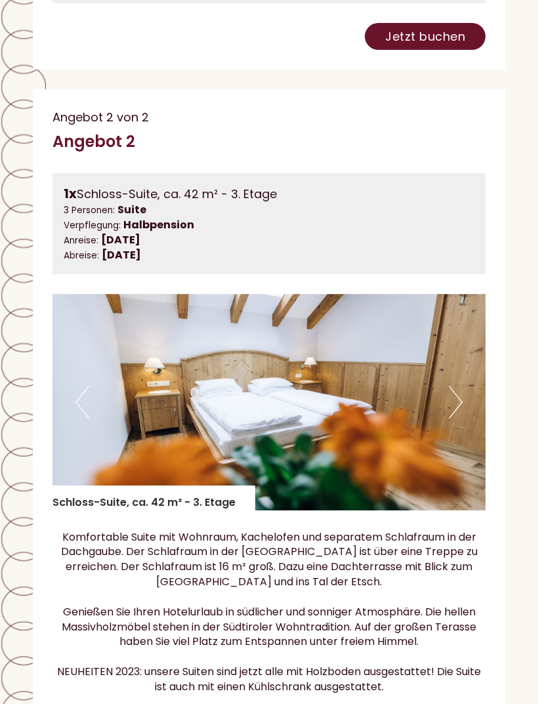 Image resolution: width=538 pixels, height=704 pixels. I want to click on small: 3 Personen:, so click(89, 210).